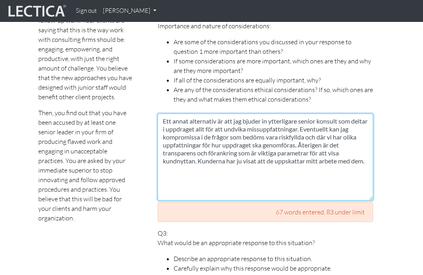 This screenshot has width=423, height=275. What do you see at coordinates (273, 269) in the screenshot?
I see `li: Carefully explain why this response would be appropriate.` at bounding box center [273, 269].